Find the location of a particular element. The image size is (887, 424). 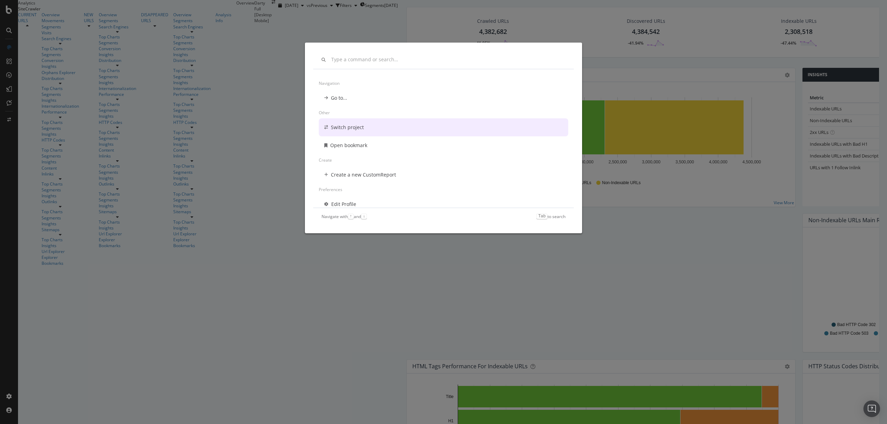

div: Go to... is located at coordinates (339, 98).